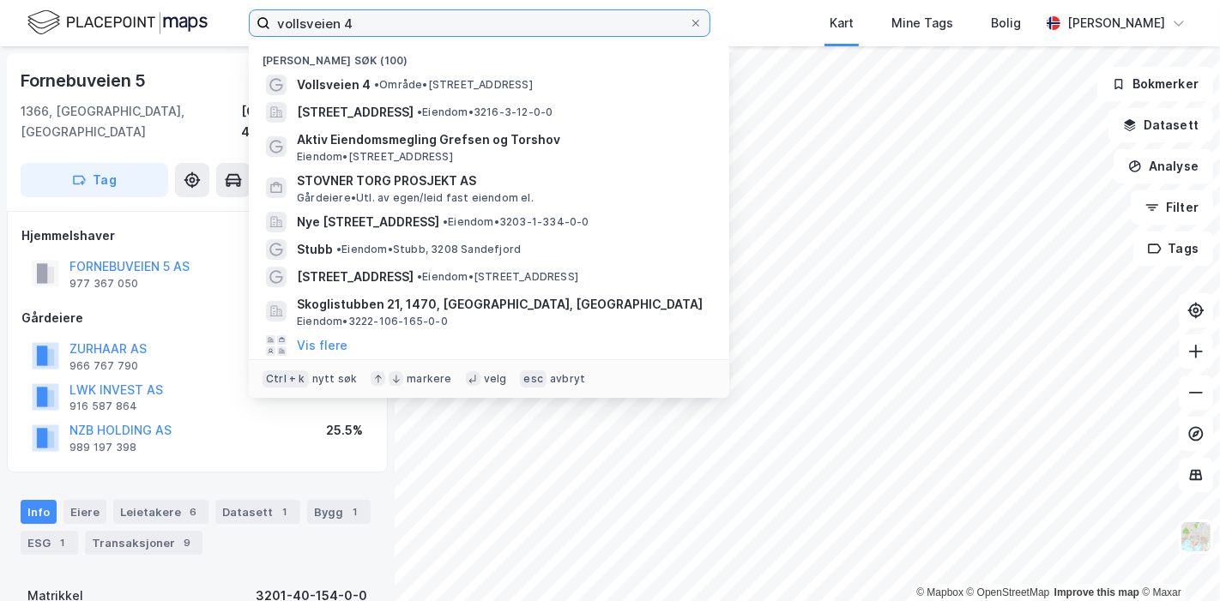 The width and height of the screenshot is (1220, 601). Describe the element at coordinates (1172, 208) in the screenshot. I see `button: Filter` at that location.